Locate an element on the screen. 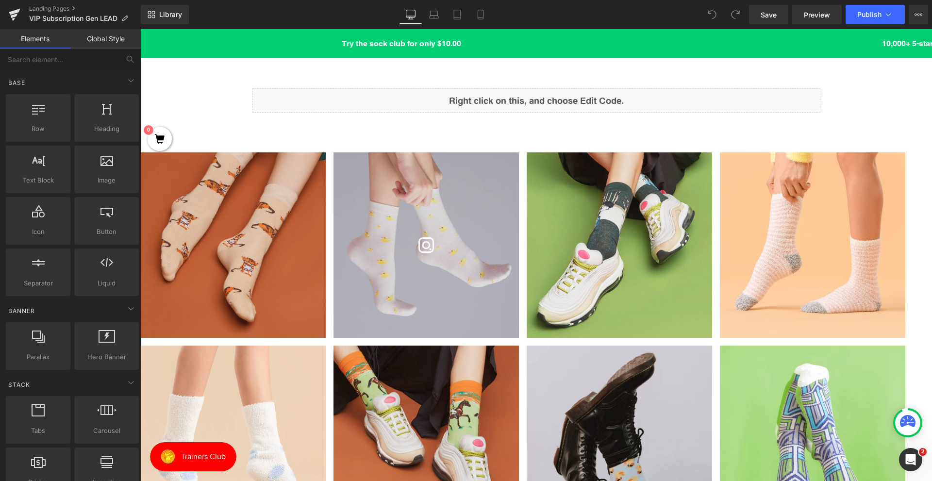 The width and height of the screenshot is (932, 481). span: Heading is located at coordinates (106, 129).